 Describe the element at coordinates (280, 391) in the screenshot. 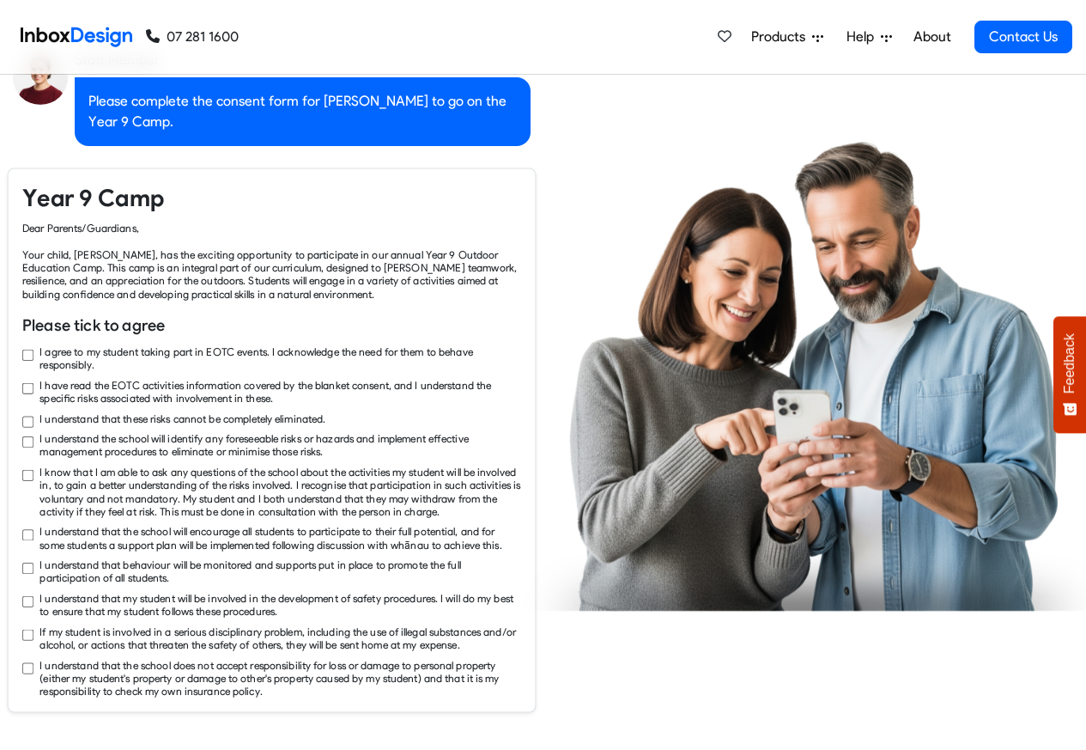

I see `label: I have read the EOTC activities information covered by the blanket consent, and I understand the ...` at that location.